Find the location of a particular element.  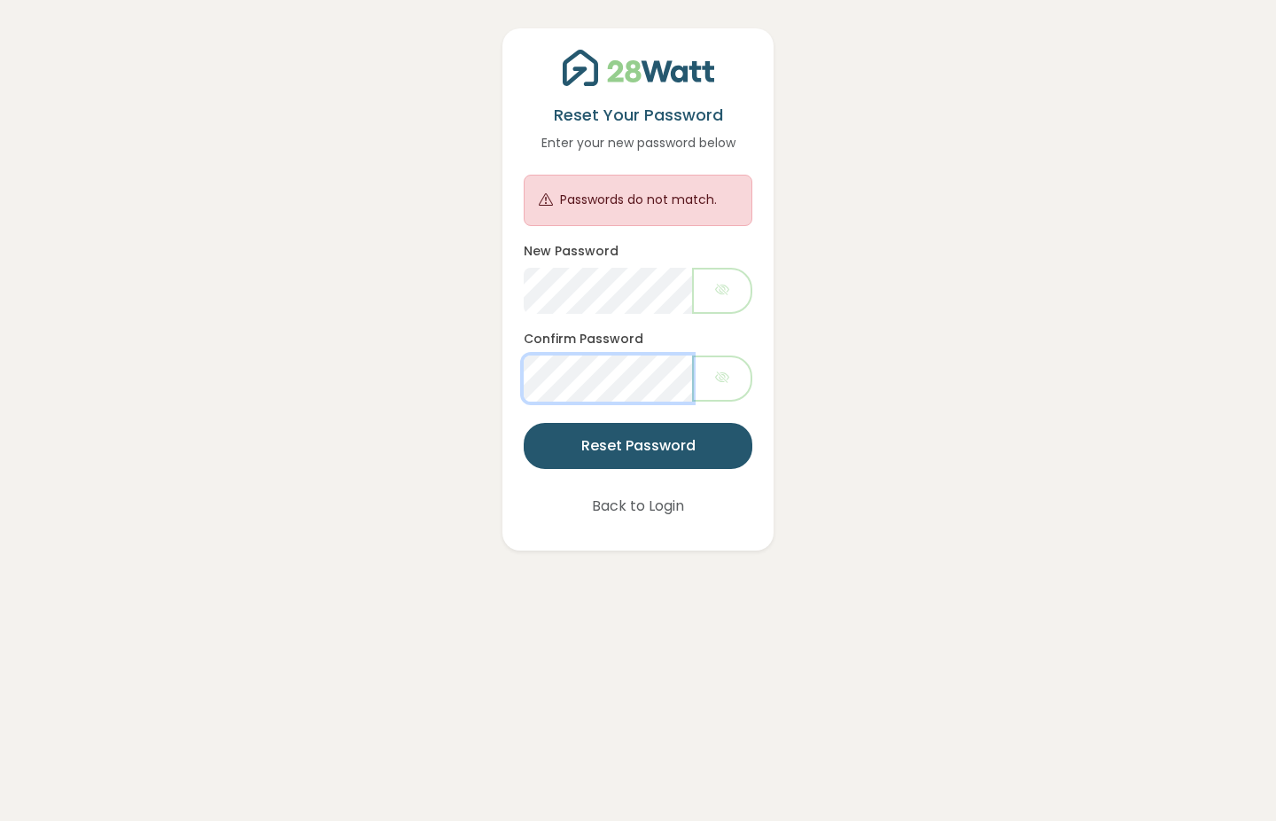

label: Confirm Password is located at coordinates (583, 339).